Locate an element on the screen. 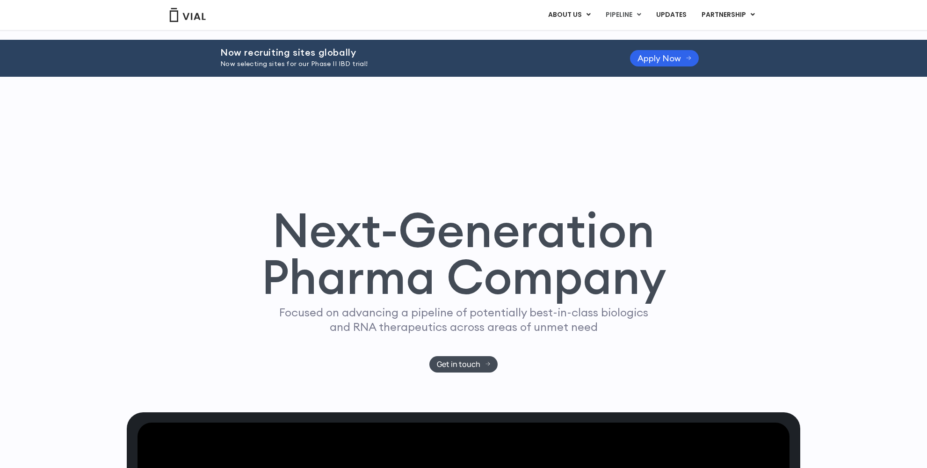 This screenshot has width=927, height=468. a: ABOUT USMenu Toggle is located at coordinates (569, 15).